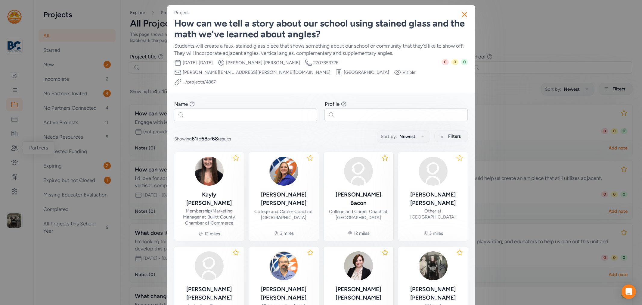  I want to click on a: .../projects/4367, so click(199, 82).